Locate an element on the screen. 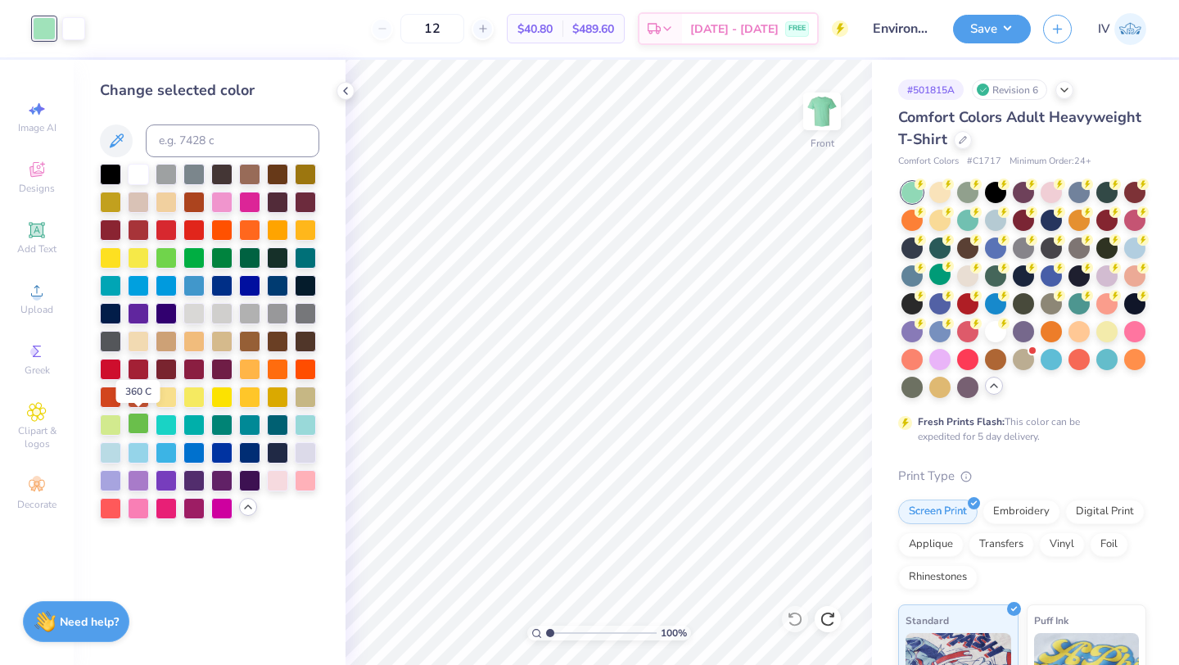 The image size is (1179, 665). a: IV is located at coordinates (1121, 29).